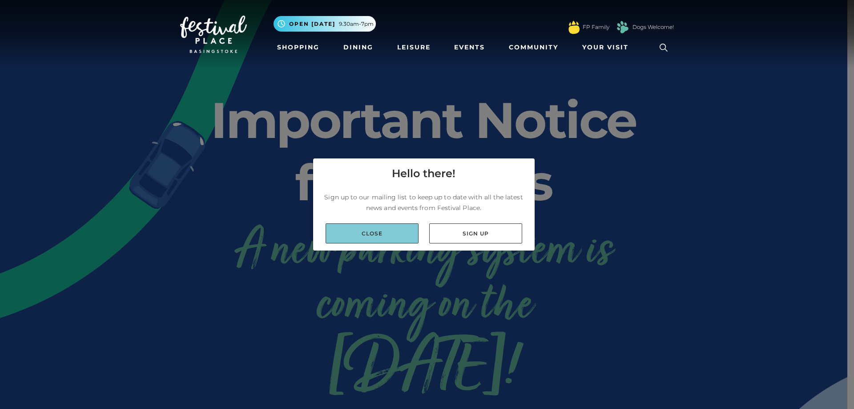 The width and height of the screenshot is (854, 409). I want to click on img: Festival Place Logo, so click(214, 34).